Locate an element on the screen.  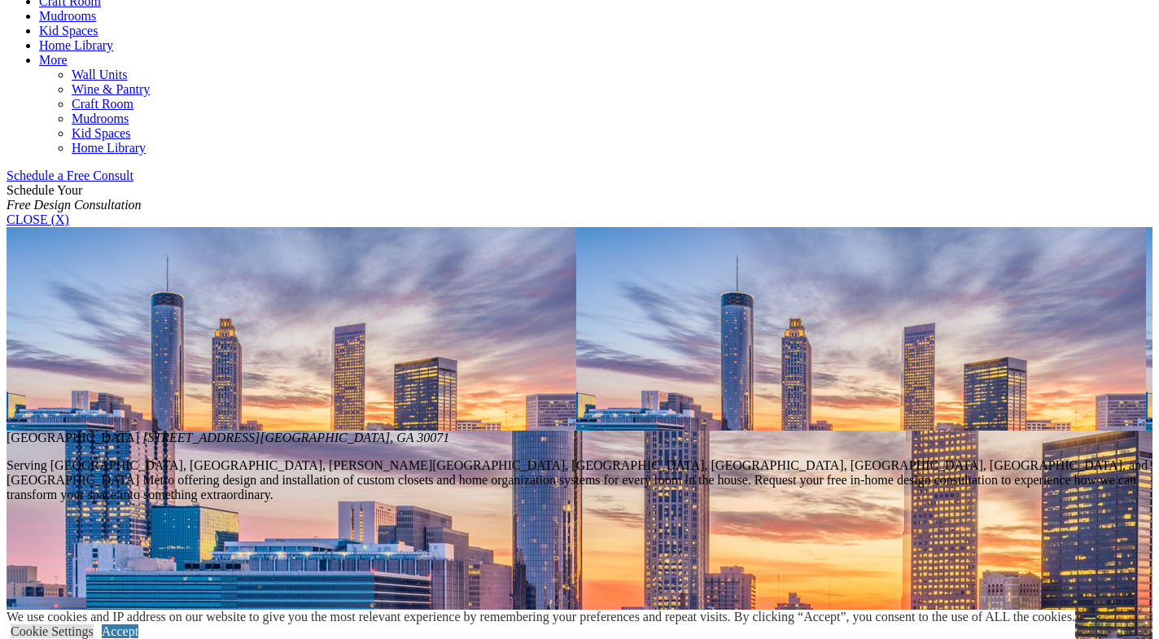
a: Accept is located at coordinates (120, 631).